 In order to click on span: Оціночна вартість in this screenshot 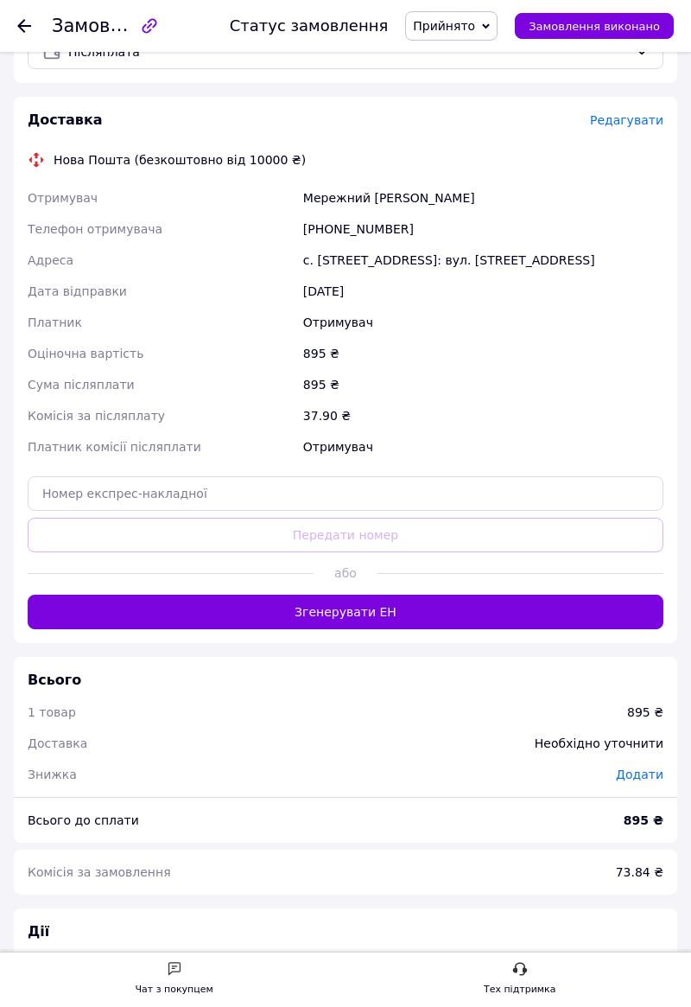, I will do `click(86, 353)`.